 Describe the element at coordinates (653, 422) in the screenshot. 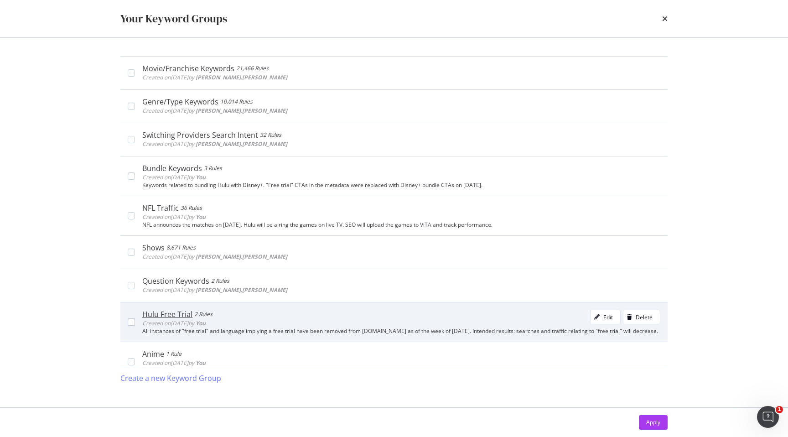

I see `div: Apply` at that location.